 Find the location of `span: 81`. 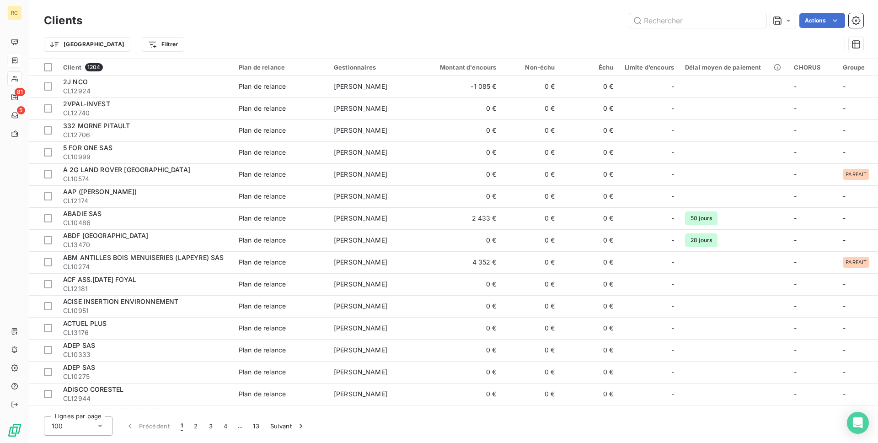

span: 81 is located at coordinates (20, 92).